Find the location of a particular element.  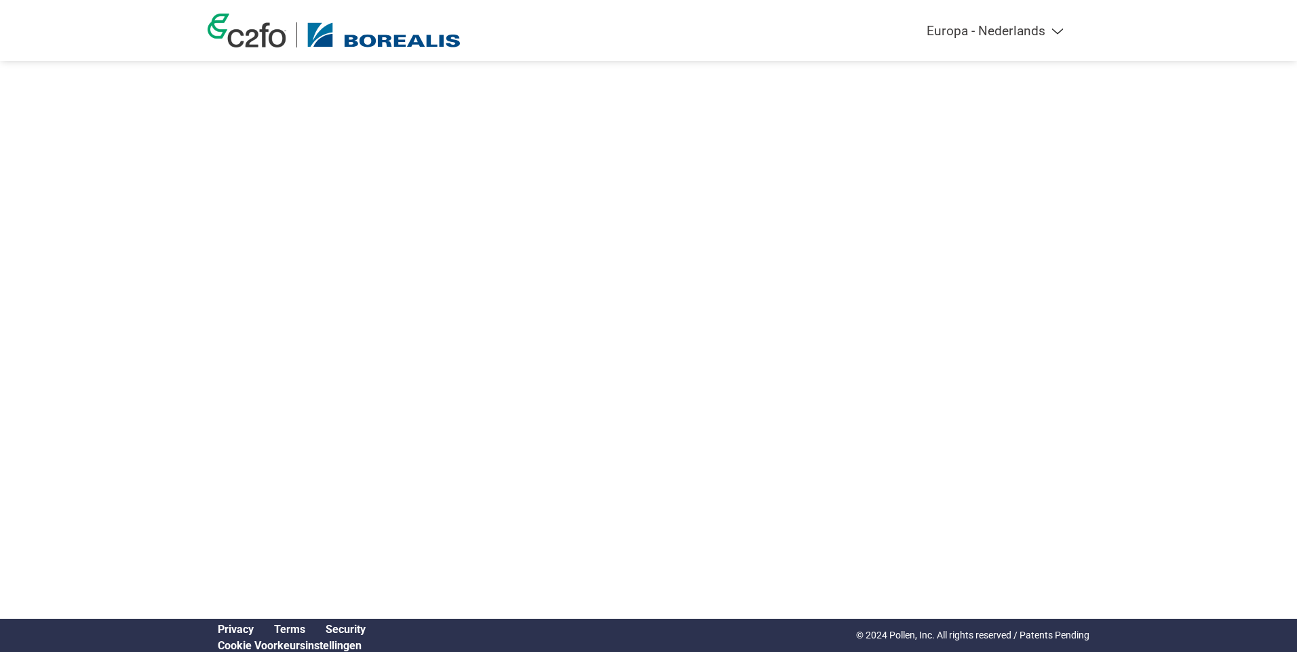

img: c2fo logo is located at coordinates (247, 31).